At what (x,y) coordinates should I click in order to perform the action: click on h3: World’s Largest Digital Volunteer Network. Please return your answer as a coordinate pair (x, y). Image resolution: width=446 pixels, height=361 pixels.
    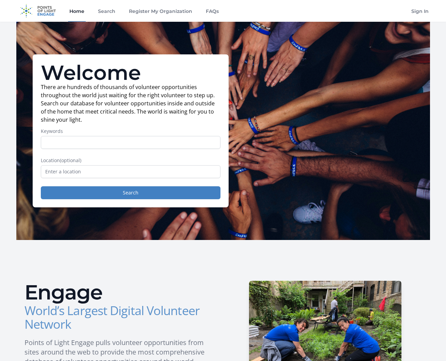
    Looking at the image, I should click on (121, 317).